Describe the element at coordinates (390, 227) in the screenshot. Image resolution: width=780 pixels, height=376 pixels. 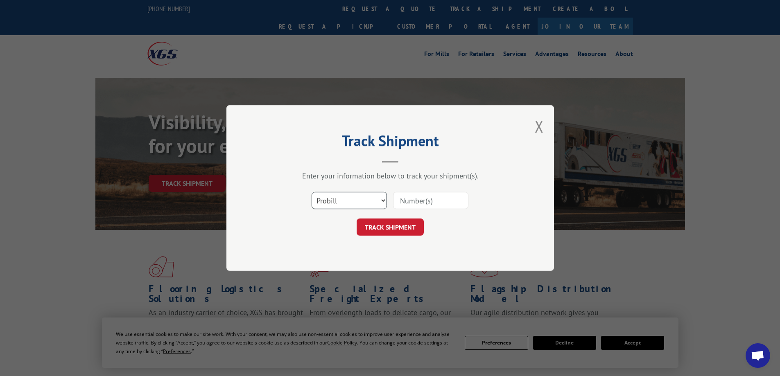
I see `button: TRACK SHIPMENT` at that location.